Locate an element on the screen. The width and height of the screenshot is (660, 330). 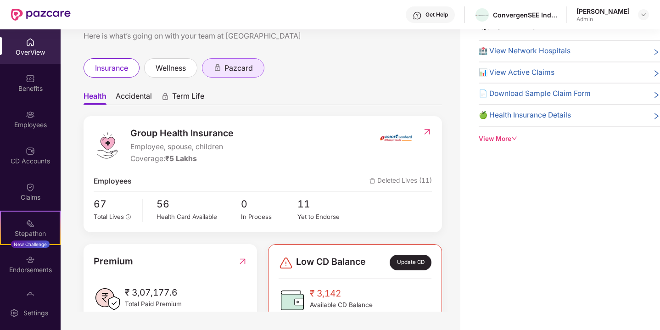
span: Low CD Balance is located at coordinates (331, 263).